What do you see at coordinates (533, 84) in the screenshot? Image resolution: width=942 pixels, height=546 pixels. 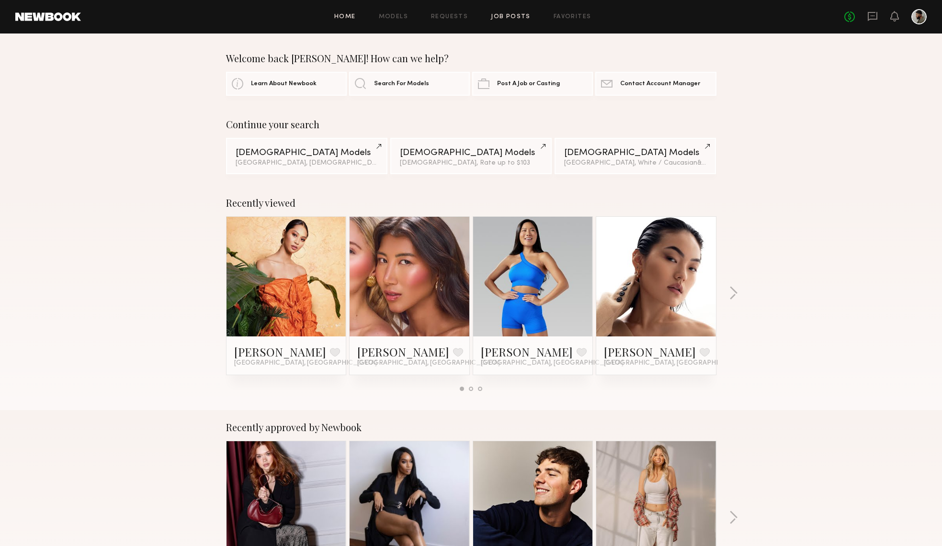 I see `a: Post A Job or Casting` at bounding box center [533, 84].